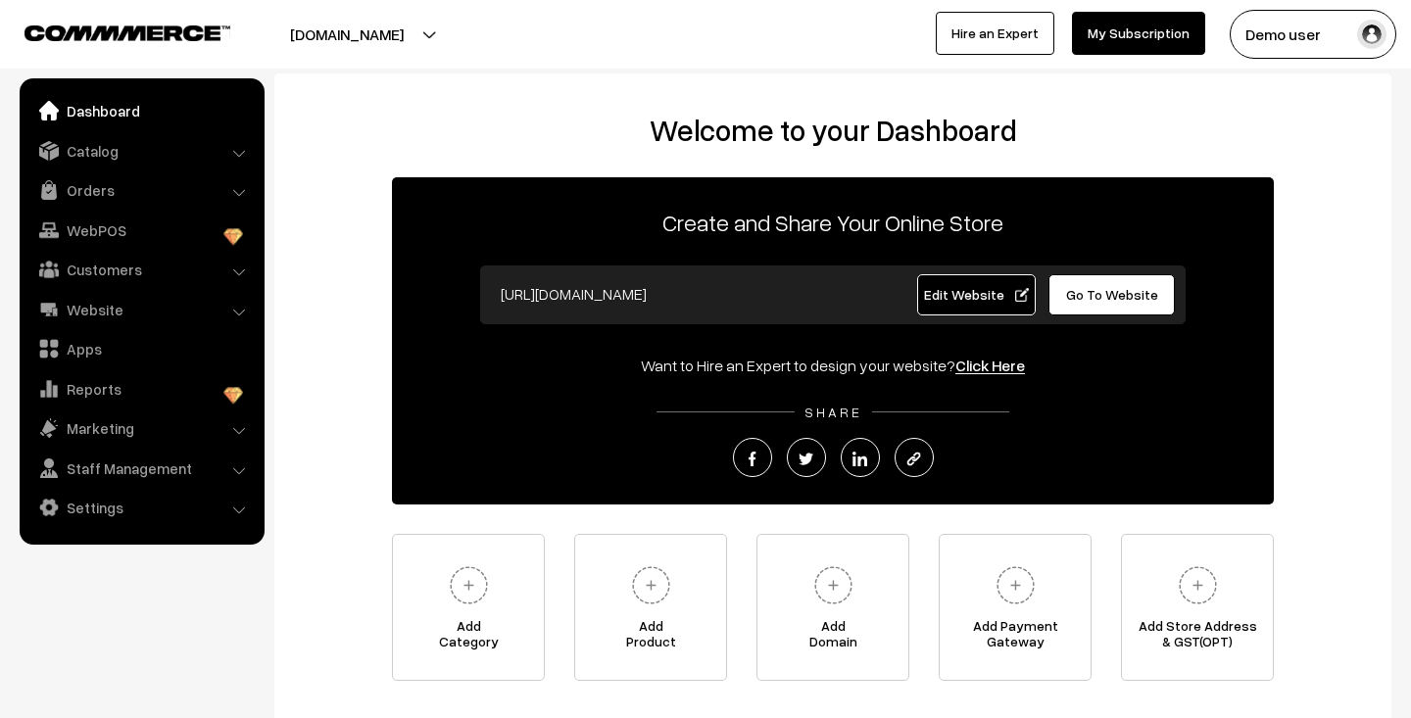  What do you see at coordinates (141, 468) in the screenshot?
I see `a: Staff Management` at bounding box center [141, 468].